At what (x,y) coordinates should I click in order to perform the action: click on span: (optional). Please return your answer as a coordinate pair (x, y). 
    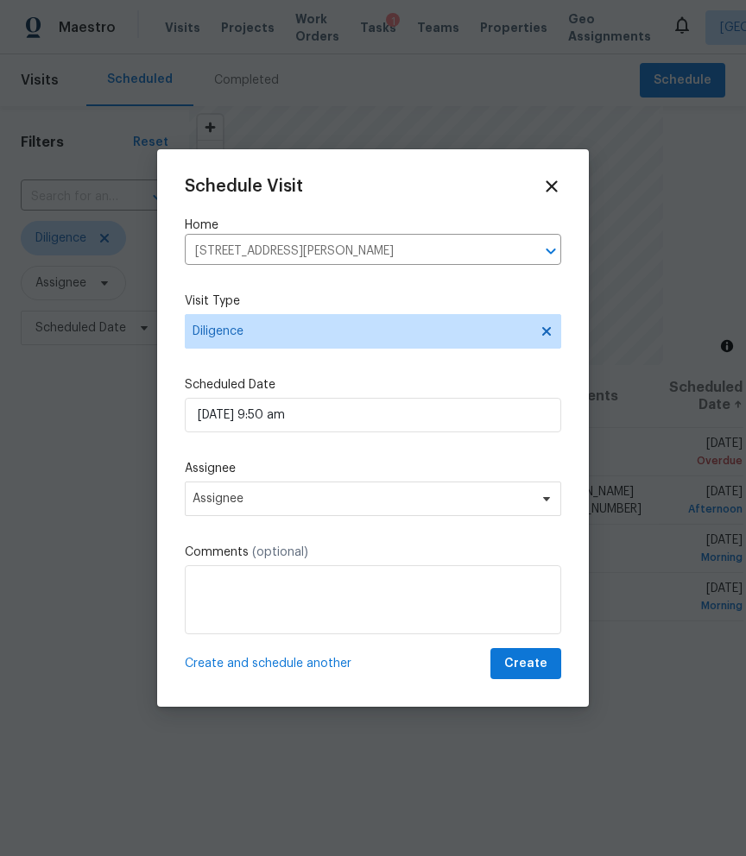
    Looking at the image, I should click on (280, 552).